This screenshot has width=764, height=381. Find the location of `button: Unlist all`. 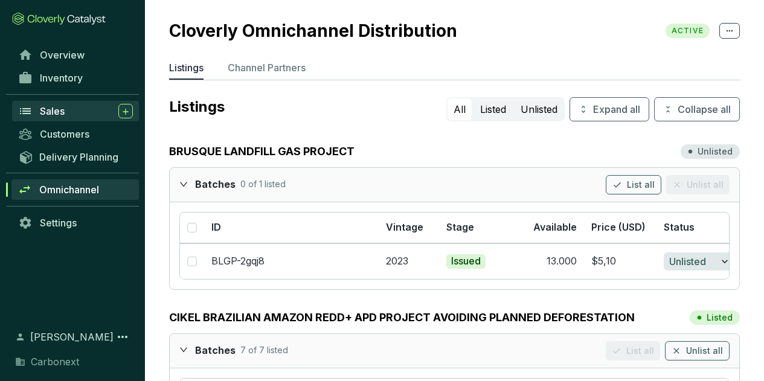

button: Unlist all is located at coordinates (697, 351).